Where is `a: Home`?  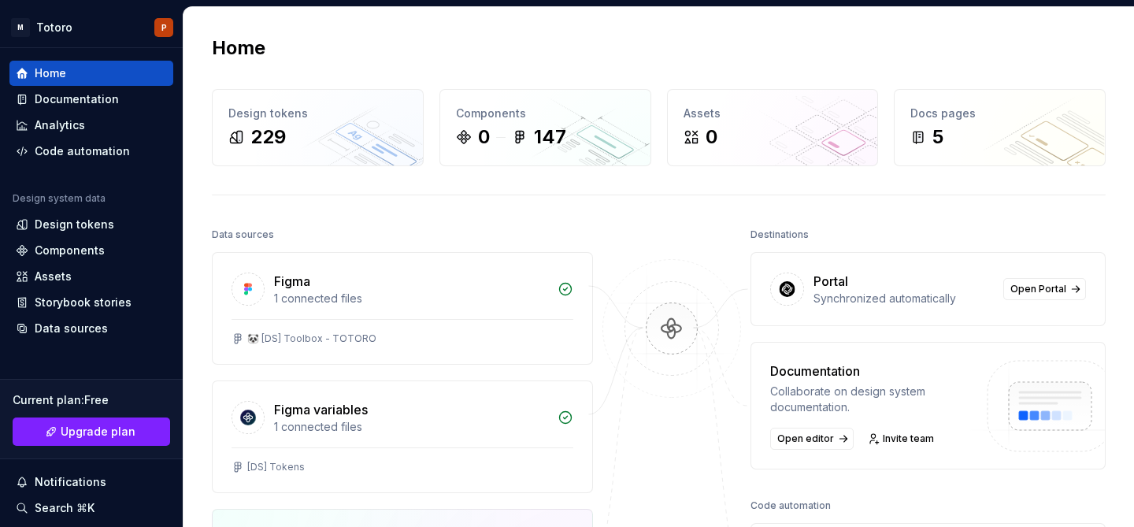 a: Home is located at coordinates (91, 73).